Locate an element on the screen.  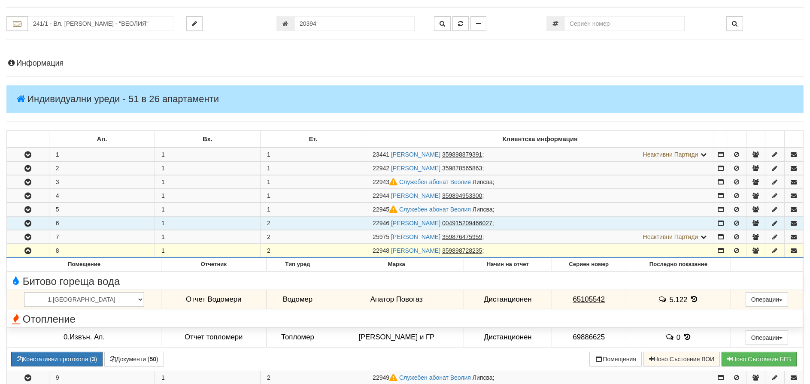
span: 5.122 is located at coordinates (679, 299).